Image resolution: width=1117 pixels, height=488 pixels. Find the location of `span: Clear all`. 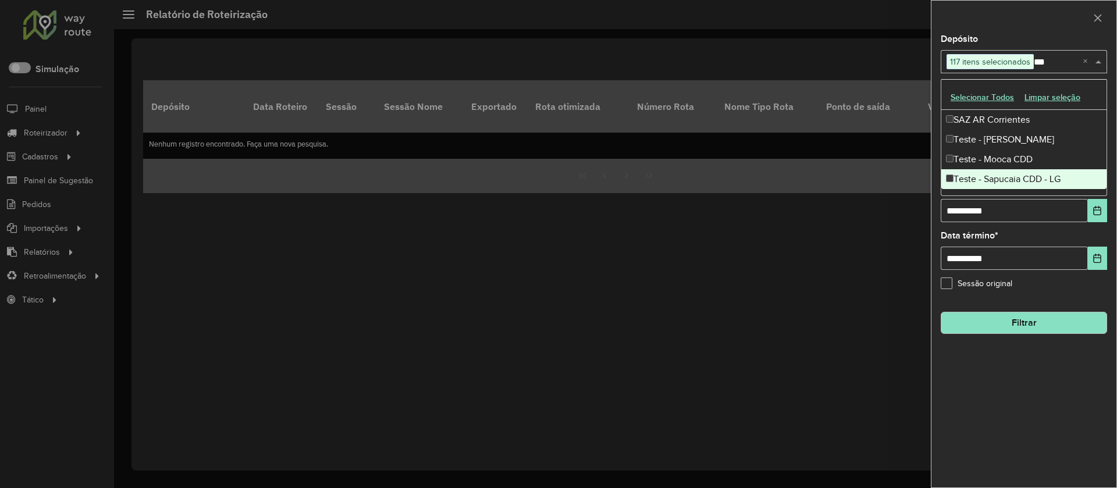

span: Clear all is located at coordinates (1088, 62).